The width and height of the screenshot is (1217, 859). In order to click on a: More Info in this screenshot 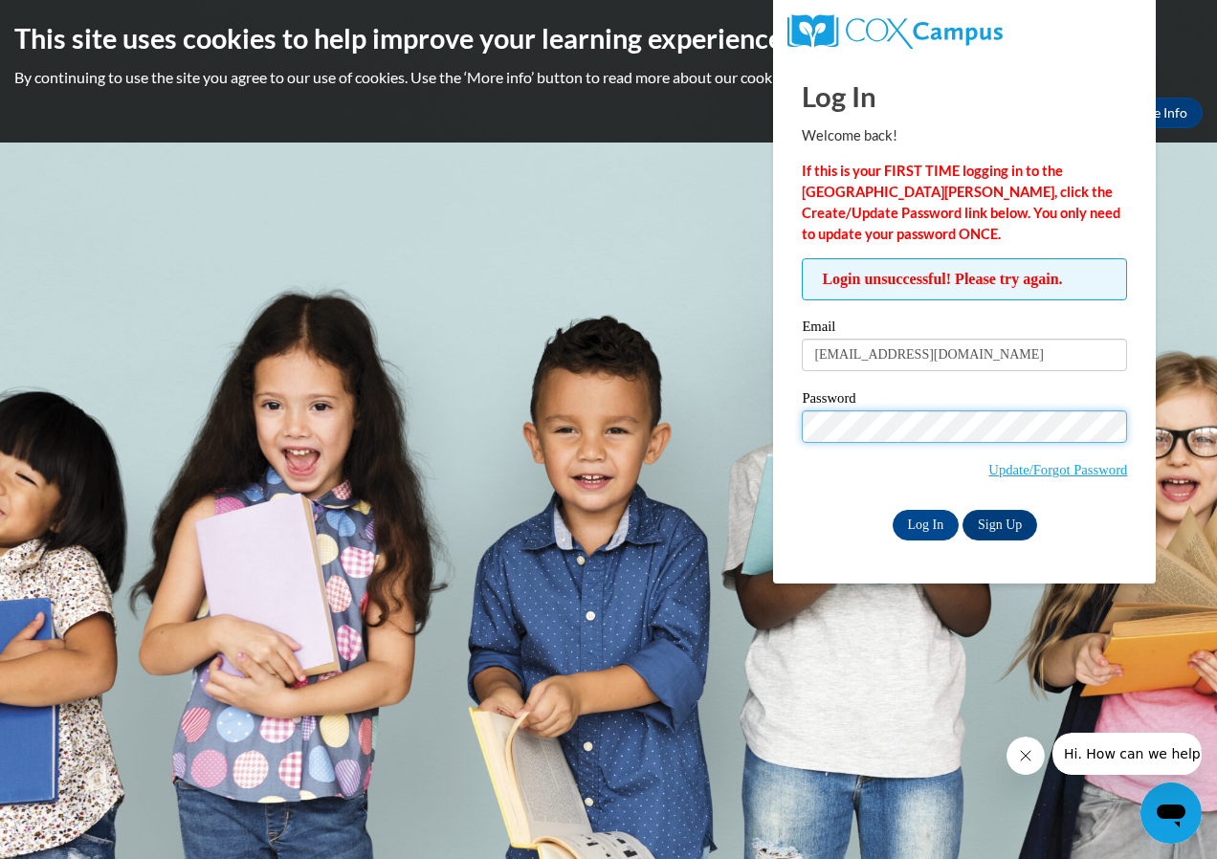, I will do `click(1158, 113)`.